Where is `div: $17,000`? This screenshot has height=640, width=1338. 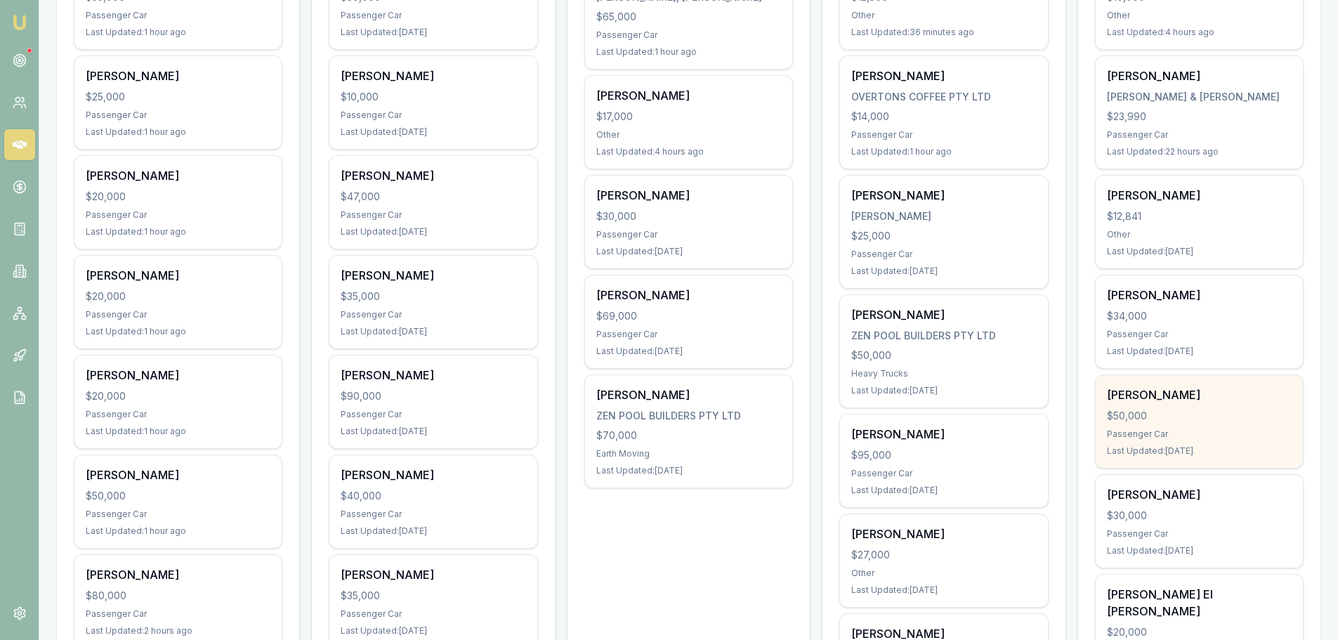
div: $17,000 is located at coordinates (688, 117).